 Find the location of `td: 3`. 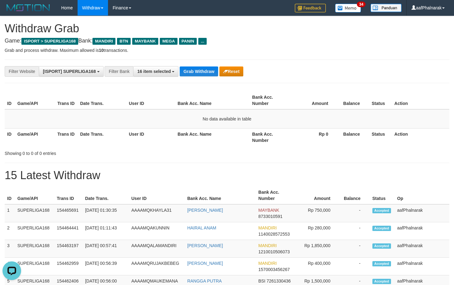

td: 3 is located at coordinates (10, 249).